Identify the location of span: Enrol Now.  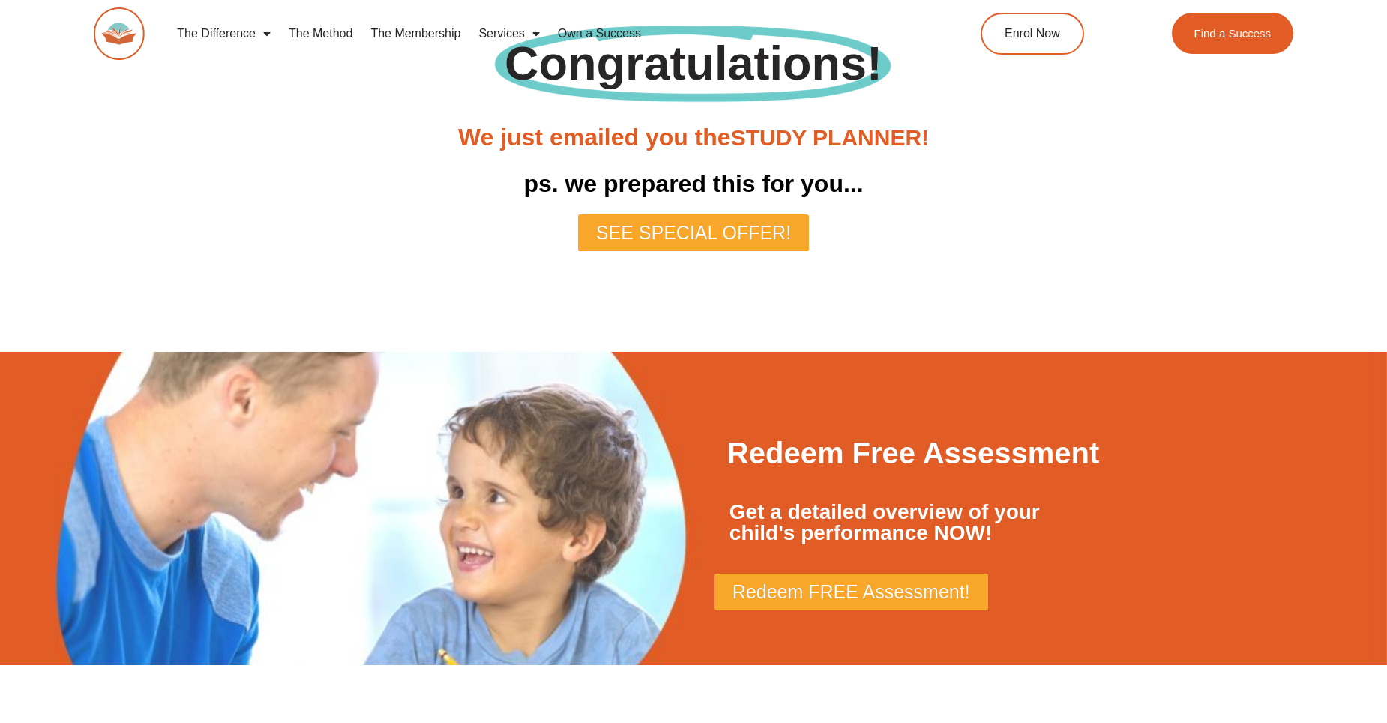
(1032, 34).